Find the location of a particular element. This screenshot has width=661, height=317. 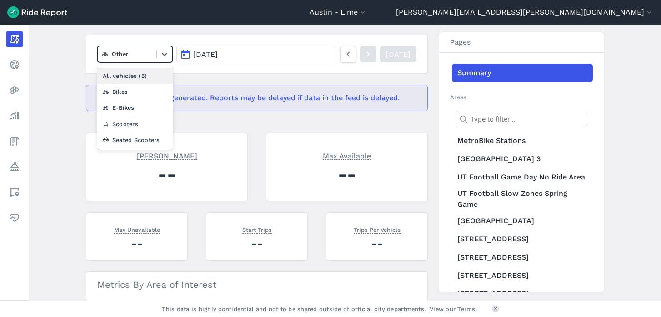

h2: Areas is located at coordinates (522, 97).